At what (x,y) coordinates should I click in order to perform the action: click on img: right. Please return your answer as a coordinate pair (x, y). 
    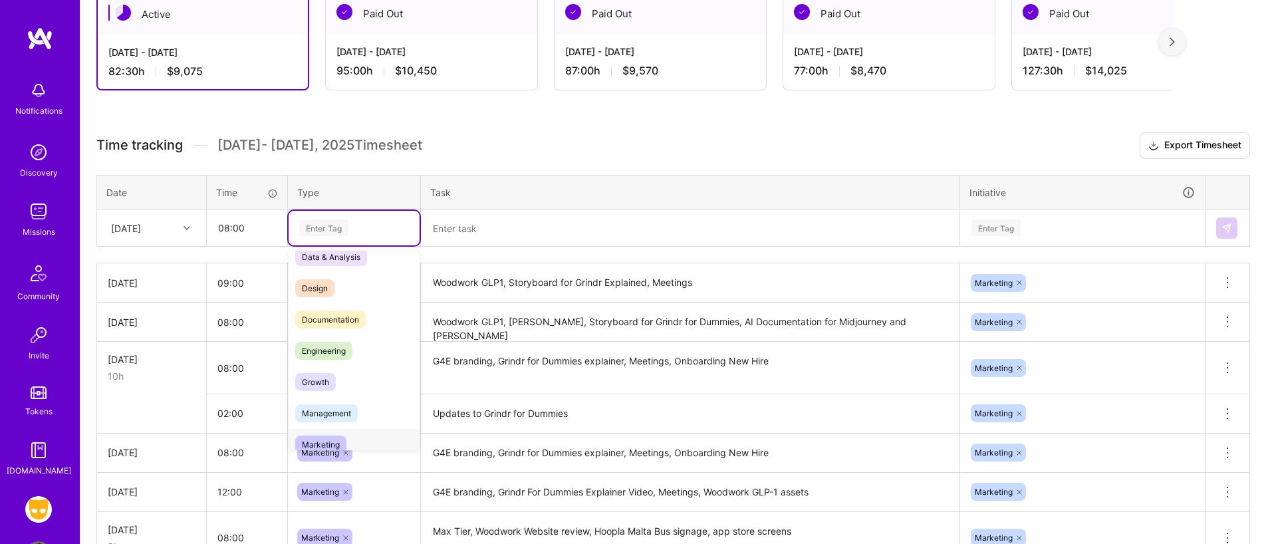
    Looking at the image, I should click on (1172, 42).